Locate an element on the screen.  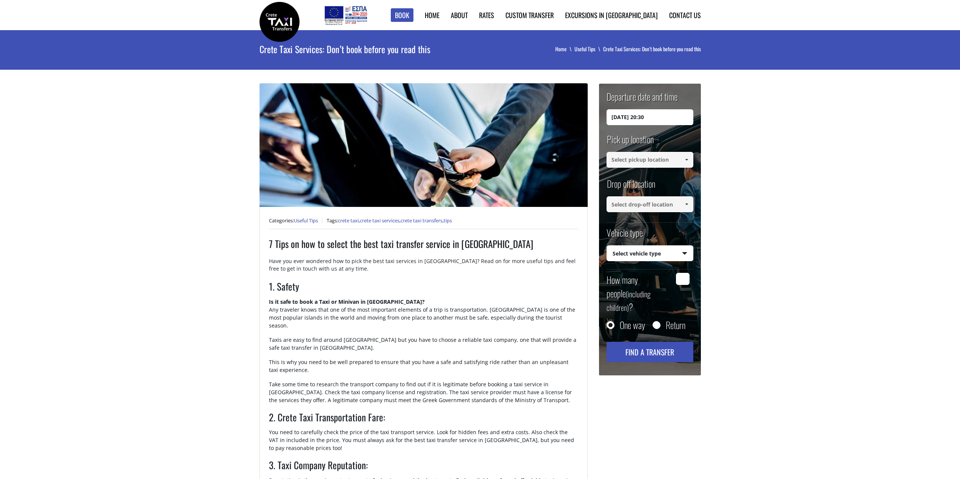
a: About is located at coordinates (459, 15).